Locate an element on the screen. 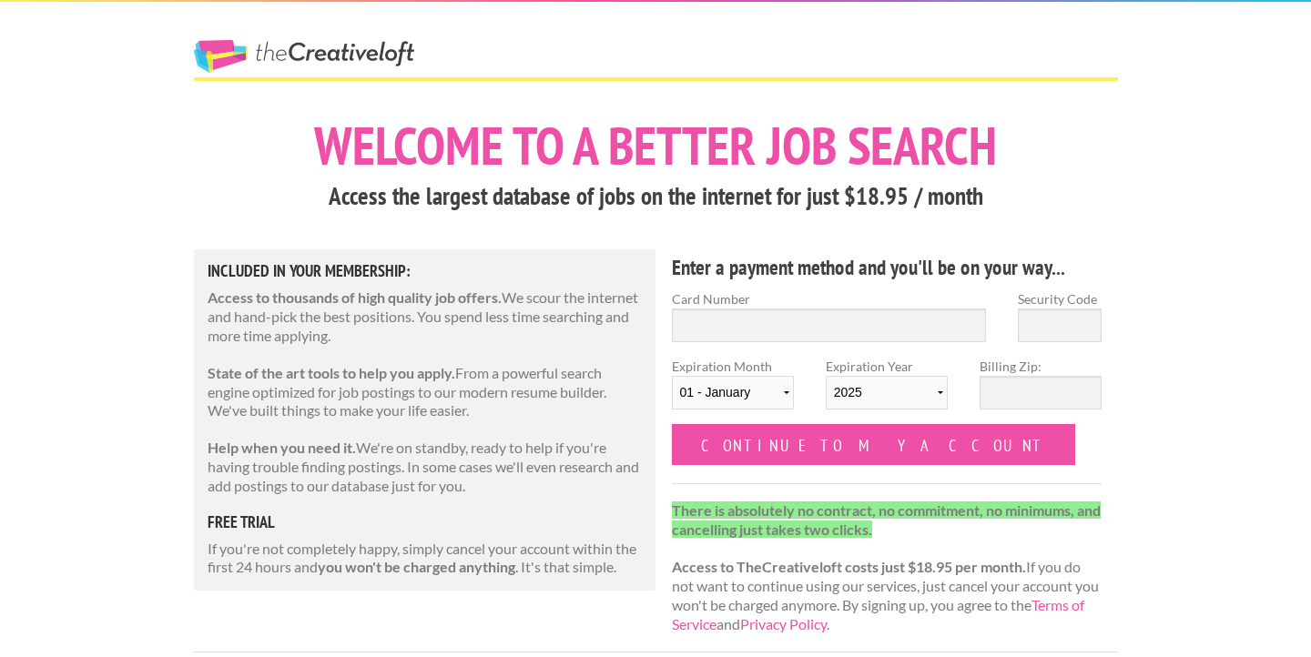 The width and height of the screenshot is (1311, 657). strong: you won't be charged anything is located at coordinates (416, 566).